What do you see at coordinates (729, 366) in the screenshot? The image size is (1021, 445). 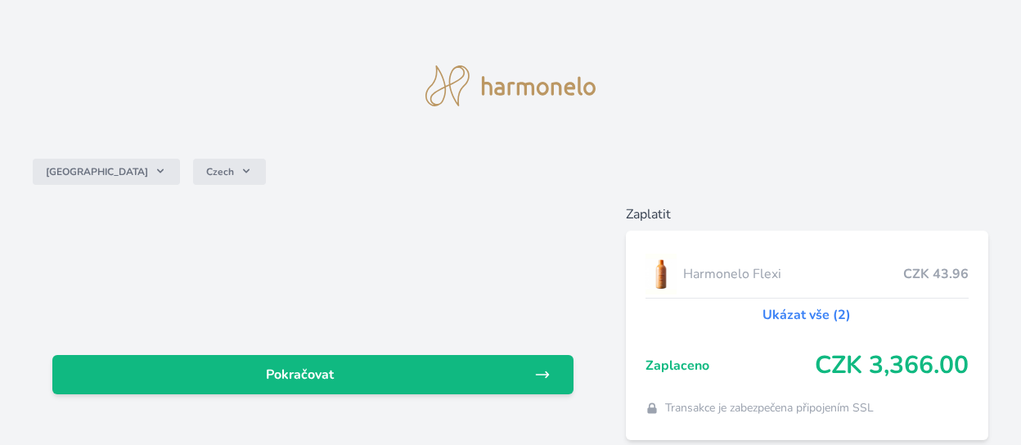 I see `span: Zaplaceno` at bounding box center [729, 366].